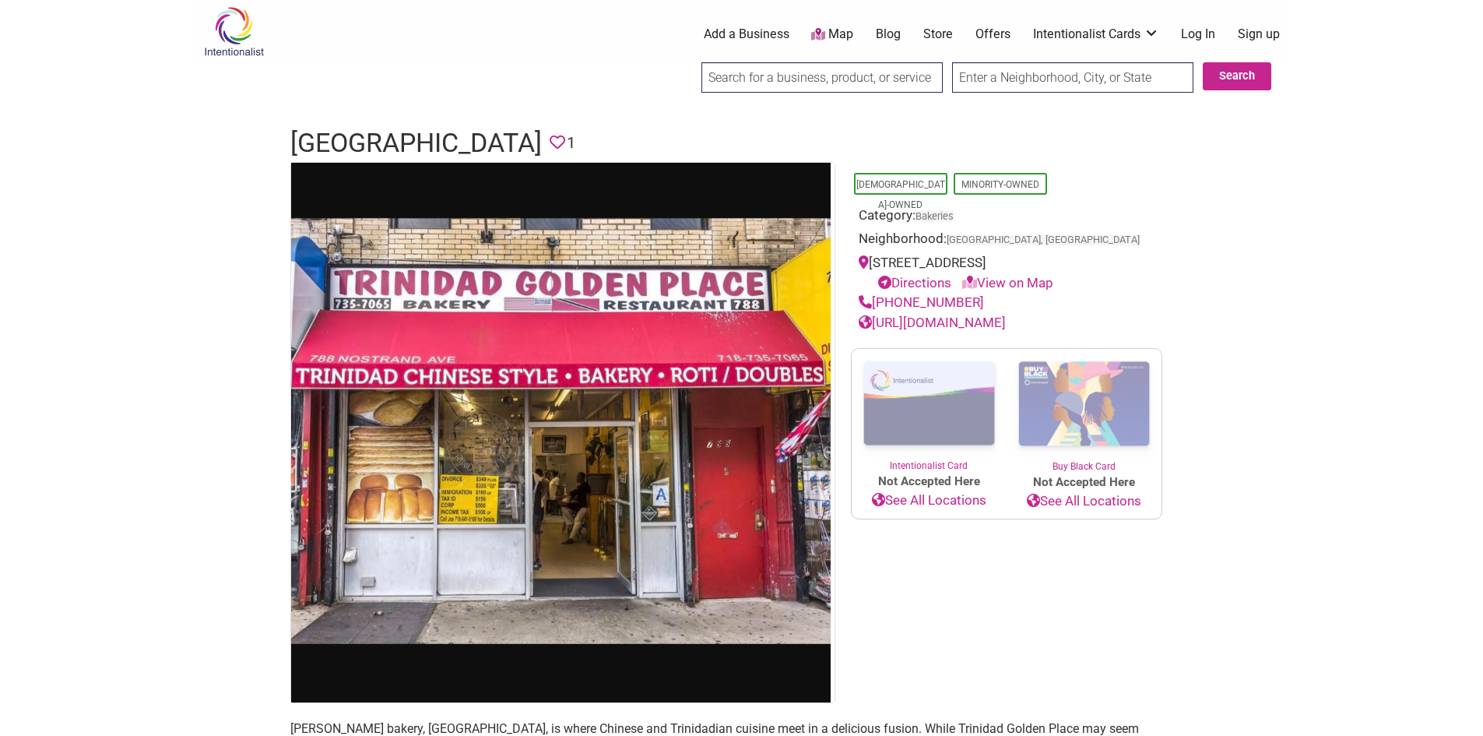 Image resolution: width=1483 pixels, height=736 pixels. I want to click on a: Offers, so click(993, 34).